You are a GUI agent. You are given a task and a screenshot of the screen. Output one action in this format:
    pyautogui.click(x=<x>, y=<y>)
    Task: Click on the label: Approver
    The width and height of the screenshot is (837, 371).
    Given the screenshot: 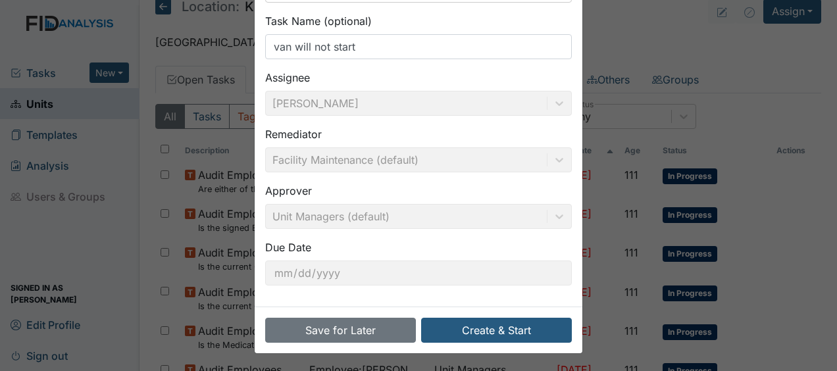 What is the action you would take?
    pyautogui.click(x=288, y=191)
    